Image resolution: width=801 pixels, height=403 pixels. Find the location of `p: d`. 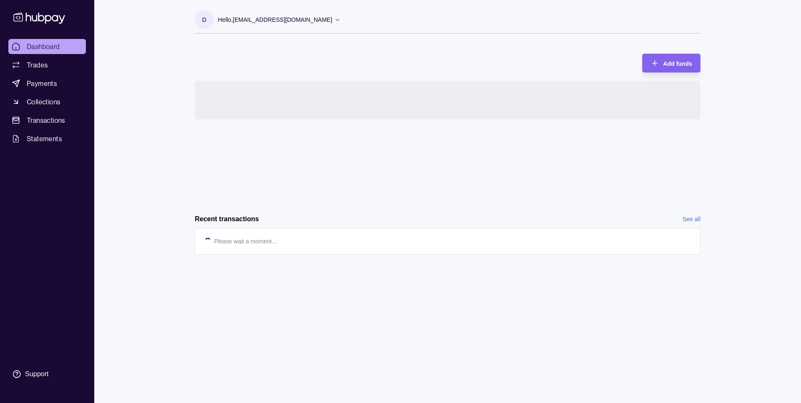

p: d is located at coordinates (204, 20).